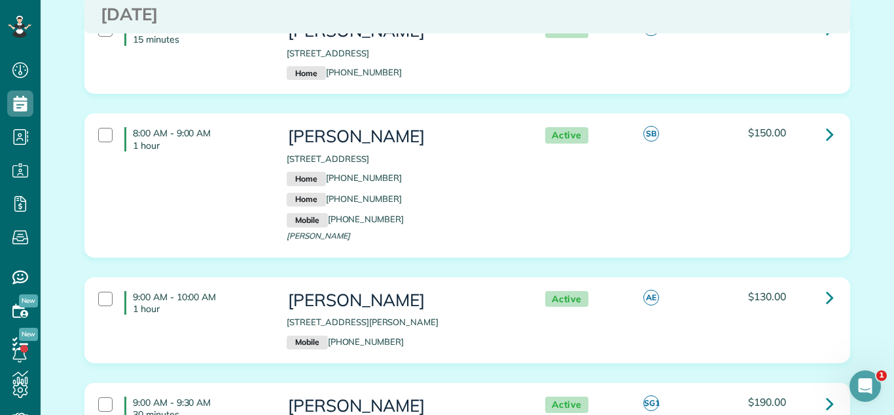 This screenshot has width=894, height=415. What do you see at coordinates (767, 296) in the screenshot?
I see `span: $130.00` at bounding box center [767, 296].